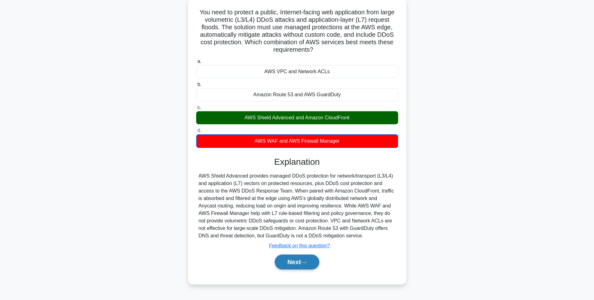  What do you see at coordinates (300, 246) in the screenshot?
I see `u: Feedback on this question?` at bounding box center [300, 246].